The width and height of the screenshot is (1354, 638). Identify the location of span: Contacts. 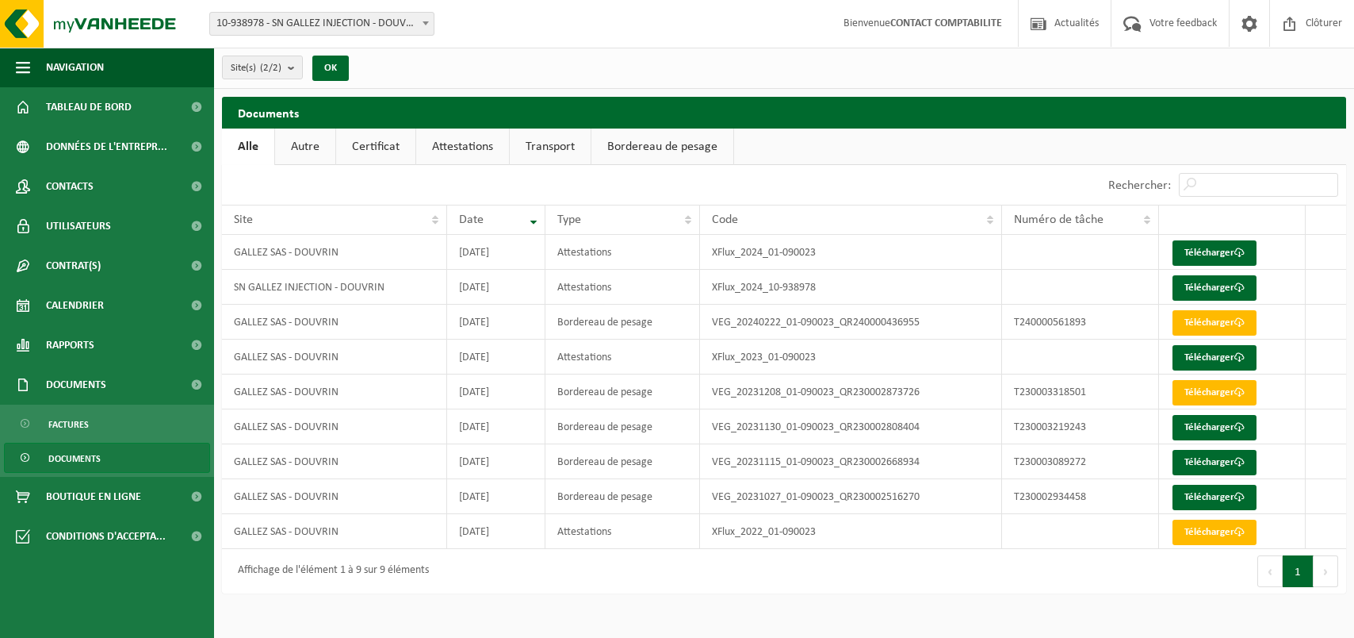
(70, 186).